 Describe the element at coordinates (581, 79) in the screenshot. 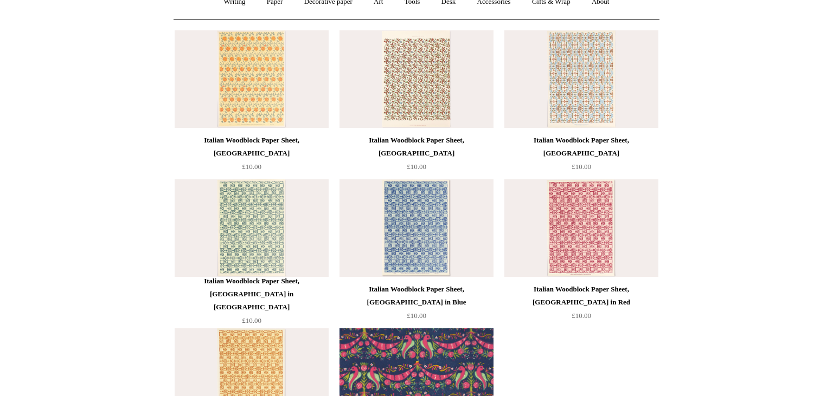

I see `img: Italian Woodblock Paper Sheet, Piedmont` at that location.